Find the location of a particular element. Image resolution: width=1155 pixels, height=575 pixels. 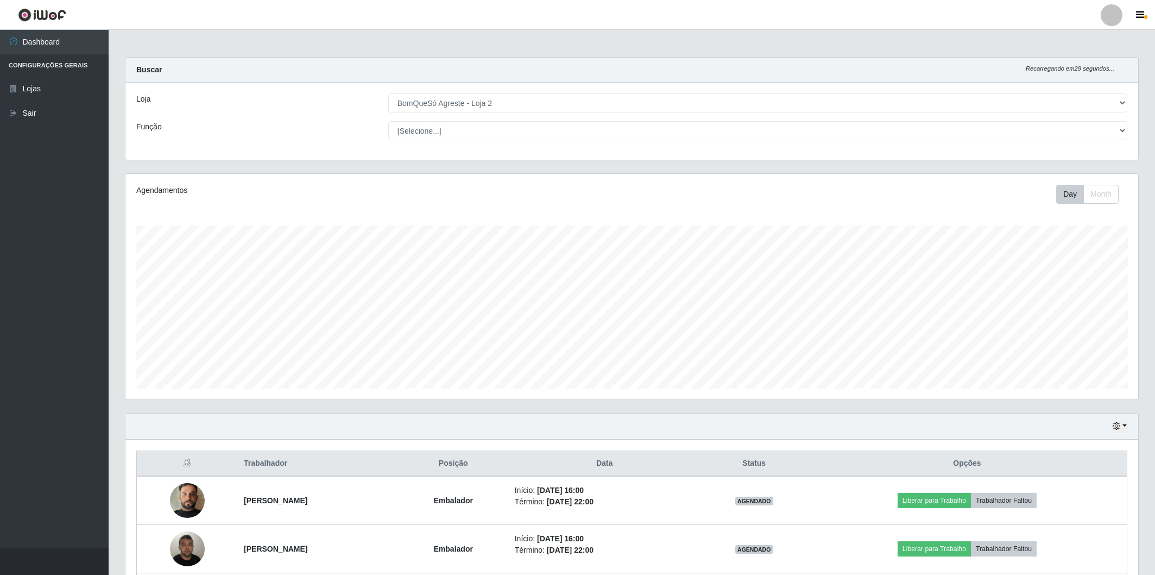

img: CoreUI Logo is located at coordinates (42, 15).